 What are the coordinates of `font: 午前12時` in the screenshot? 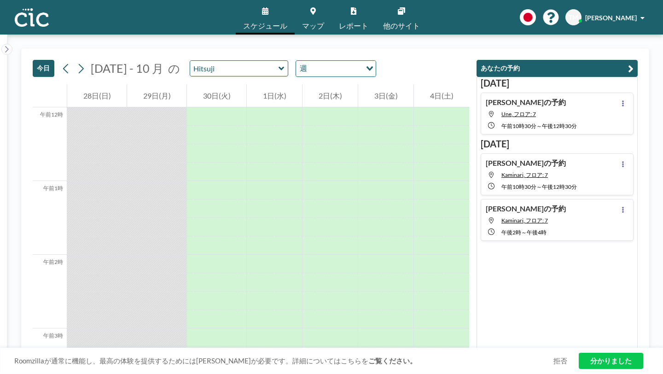 It's located at (52, 114).